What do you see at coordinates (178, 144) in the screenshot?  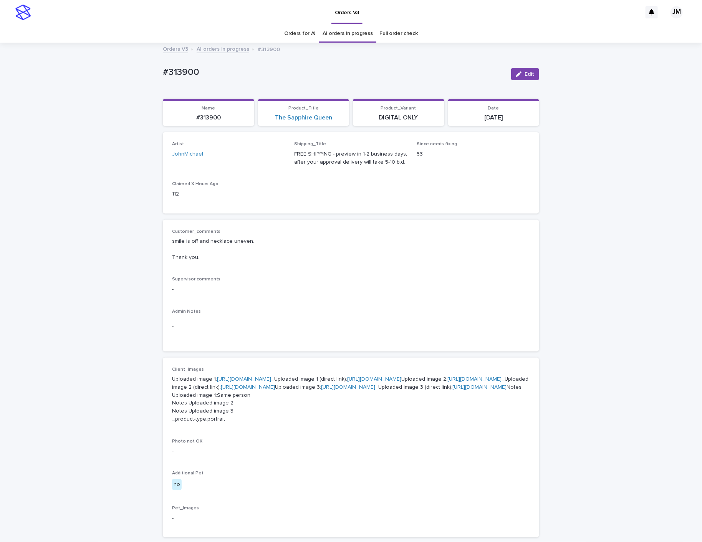 I see `span: Artist` at bounding box center [178, 144].